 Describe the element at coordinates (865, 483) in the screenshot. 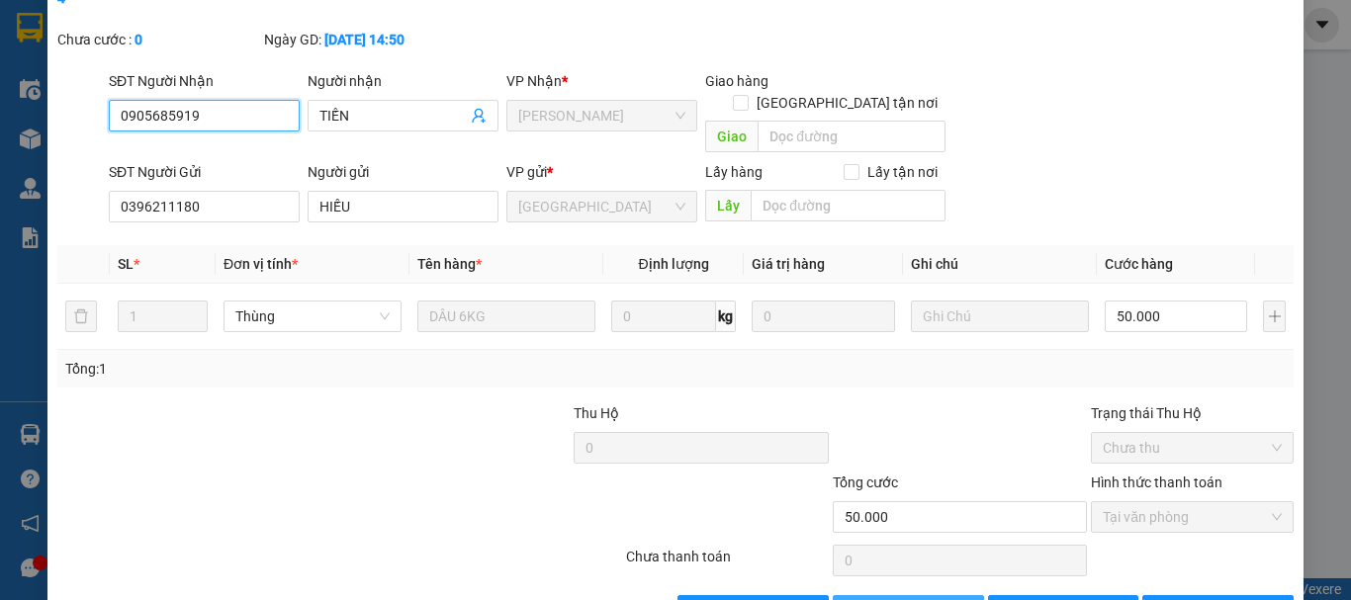

I see `span: Tổng cước` at that location.